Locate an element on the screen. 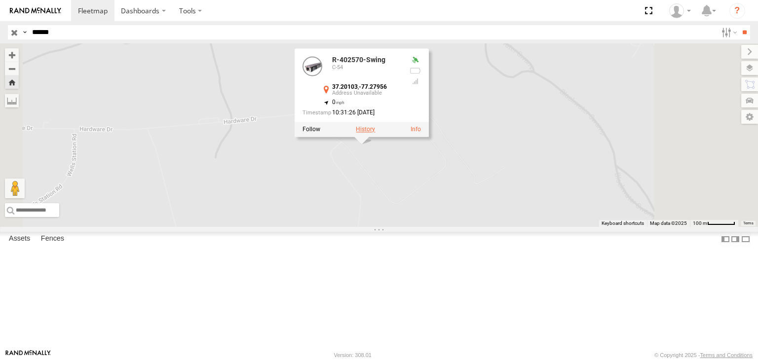 Image resolution: width=758 pixels, height=360 pixels. label: View Asset History is located at coordinates (365, 130).